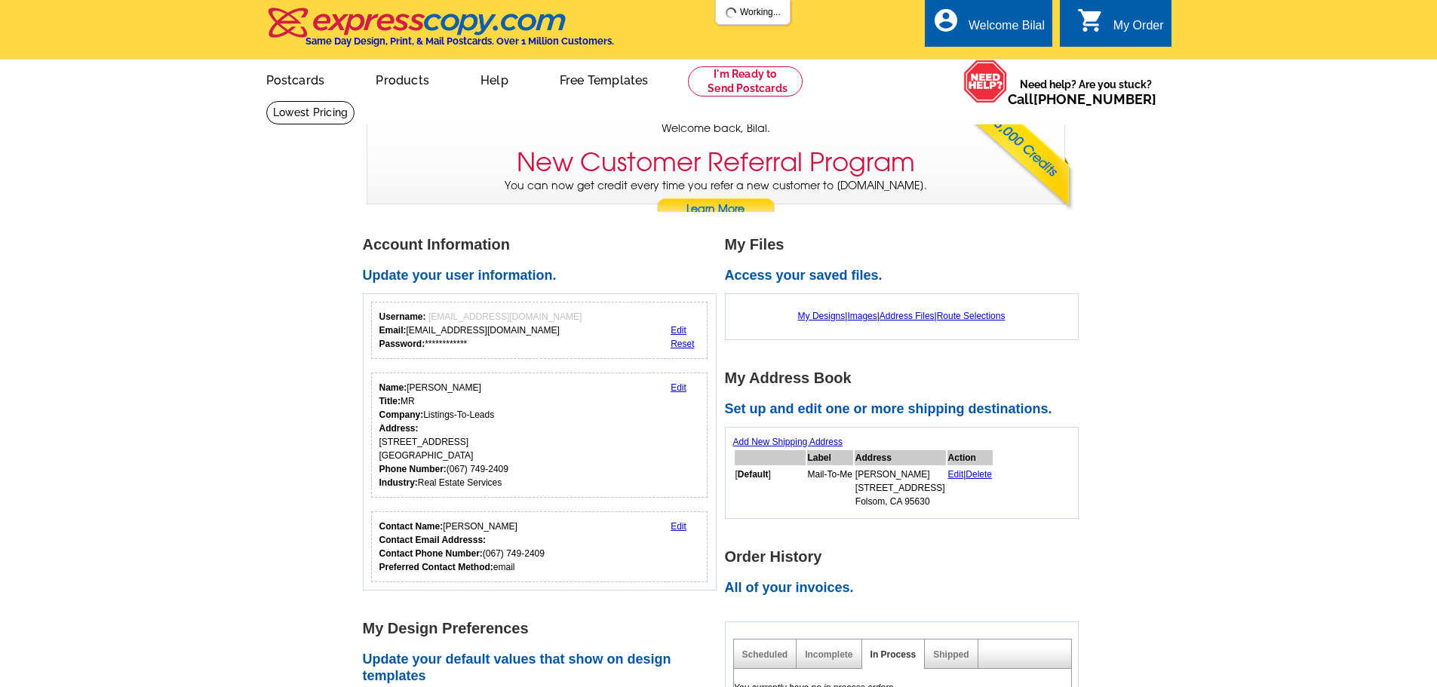  What do you see at coordinates (1082, 99) in the screenshot?
I see `span: Call` at bounding box center [1082, 99].